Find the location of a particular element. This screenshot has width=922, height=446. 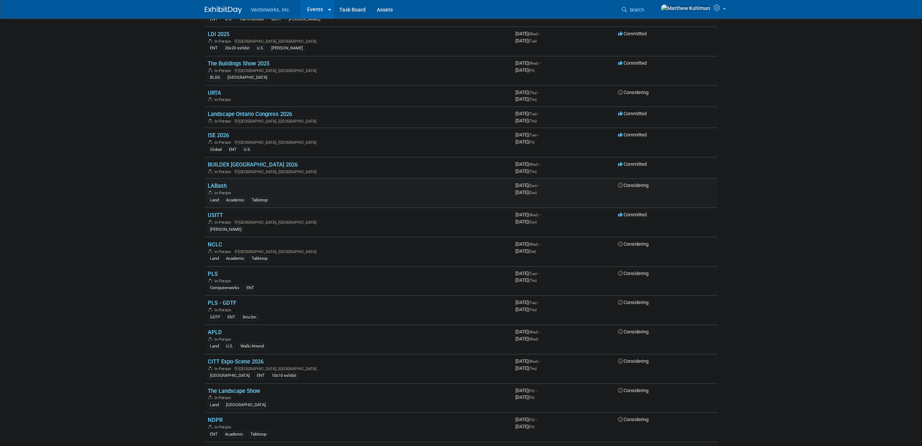

div: BLDG is located at coordinates (215, 78).